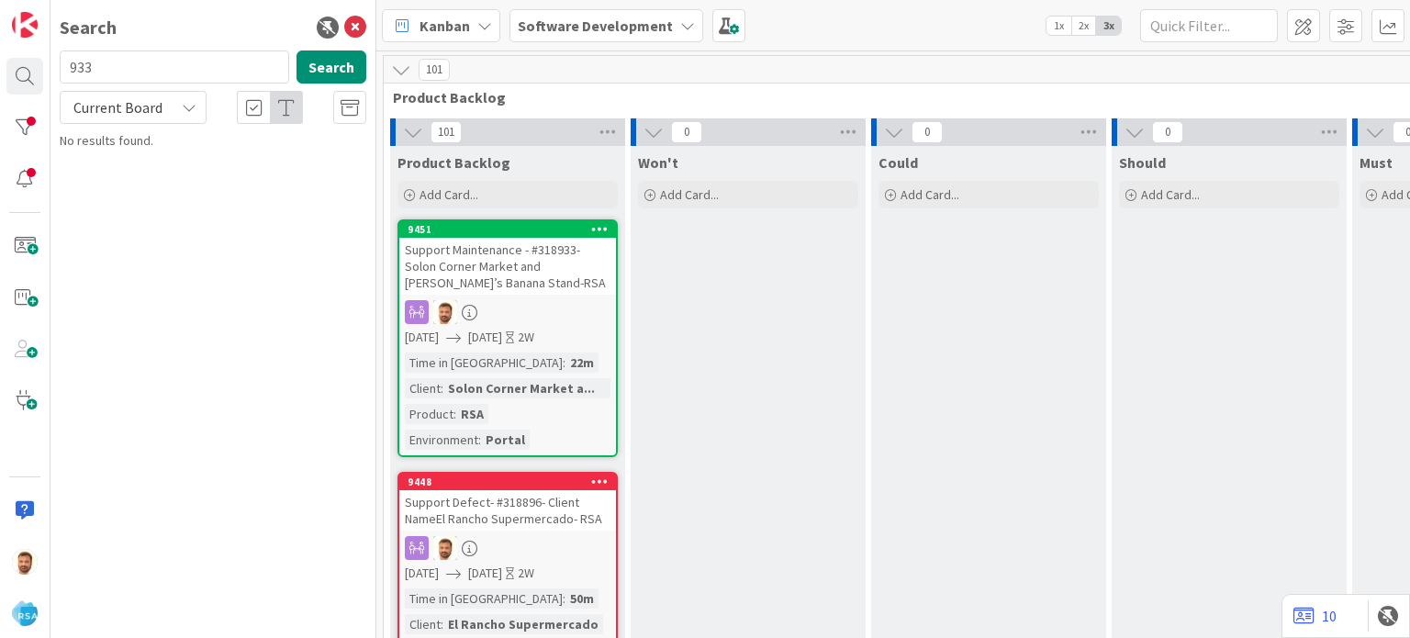  Describe the element at coordinates (508, 510) in the screenshot. I see `div: Support Defect- #318896- Client NameEl Rancho Supermercado- RSA` at that location.